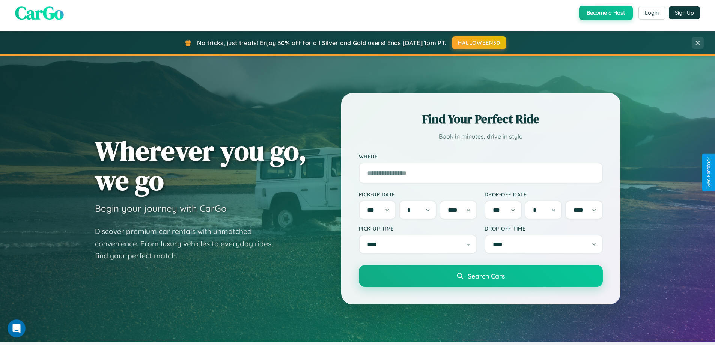 The image size is (715, 345). Describe the element at coordinates (39, 13) in the screenshot. I see `span: CarGo` at that location.